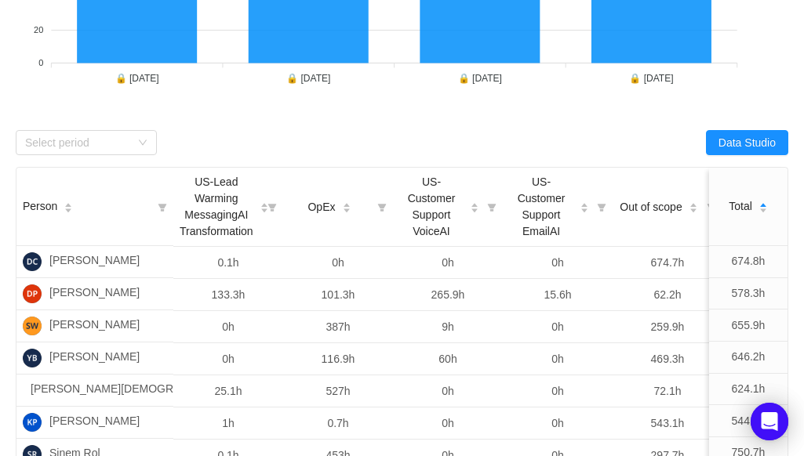  Describe the element at coordinates (32, 326) in the screenshot. I see `img: SW` at that location.